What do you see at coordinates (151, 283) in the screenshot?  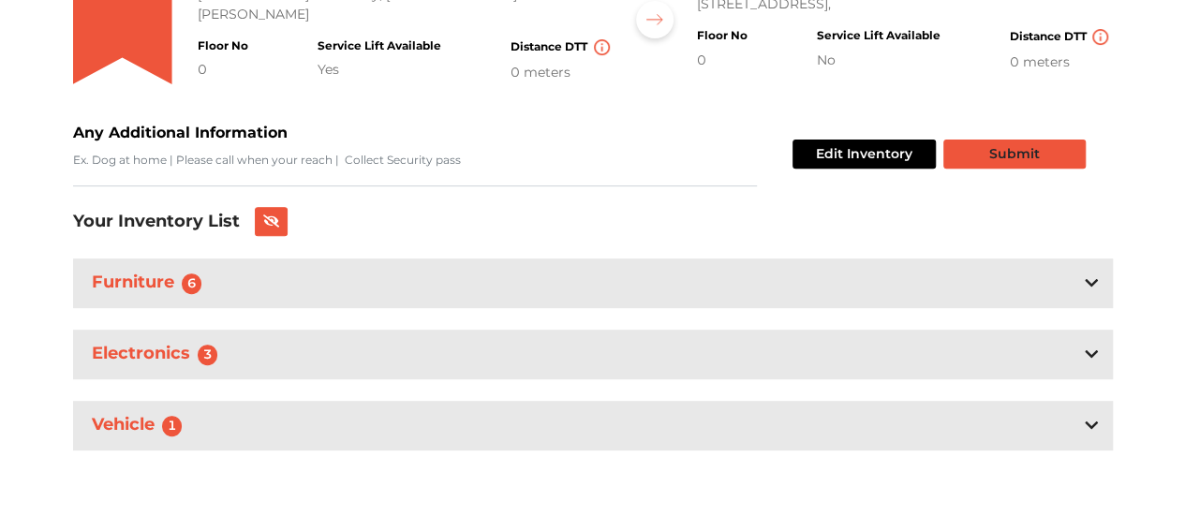 I see `h3: Furniture` at bounding box center [151, 283].